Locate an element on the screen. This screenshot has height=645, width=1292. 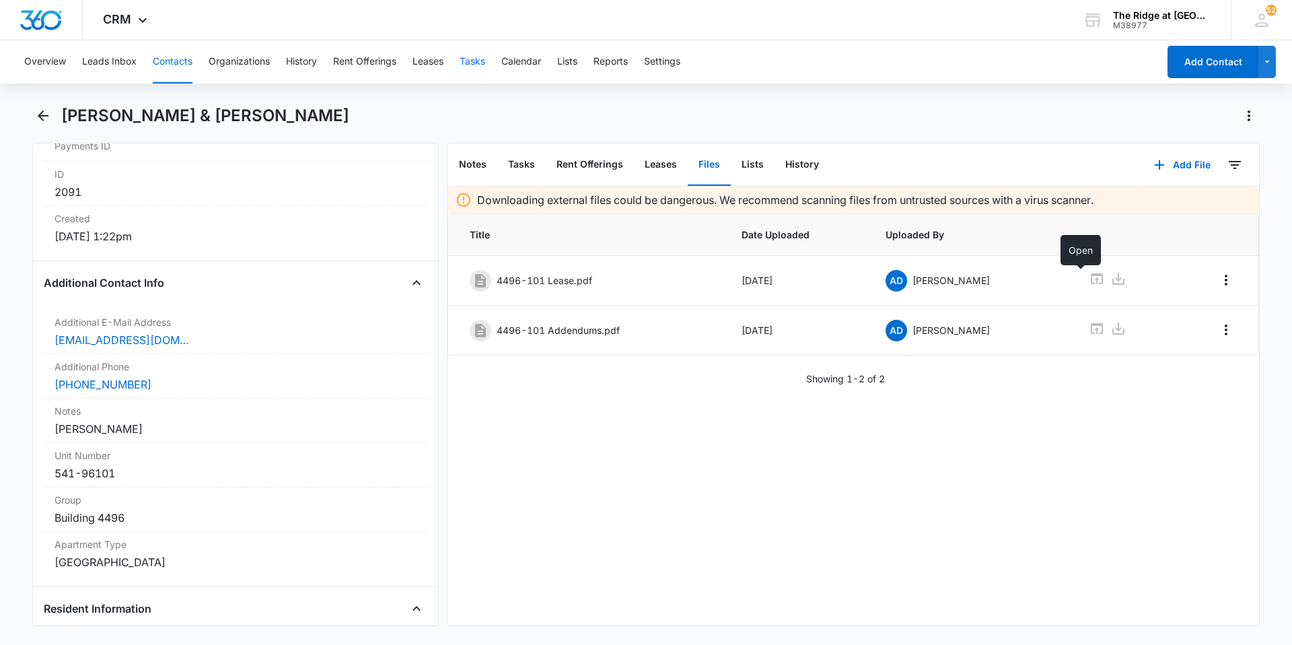
button: Reports is located at coordinates (611, 62).